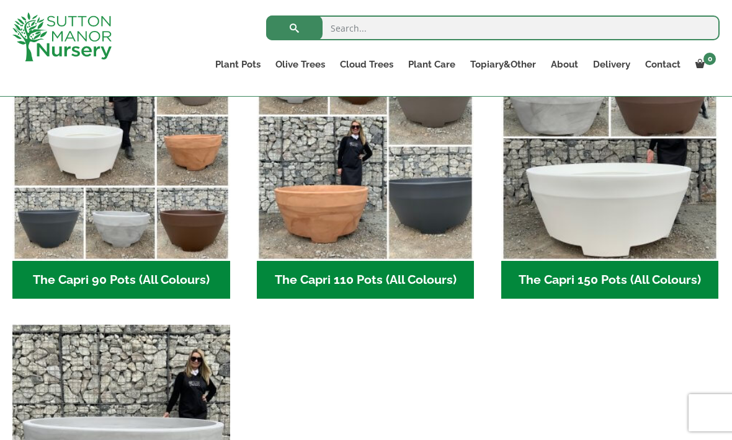 This screenshot has height=440, width=732. Describe the element at coordinates (121, 171) in the screenshot. I see `a: Visit product category The Capri 90 Pots (All Colours)` at that location.